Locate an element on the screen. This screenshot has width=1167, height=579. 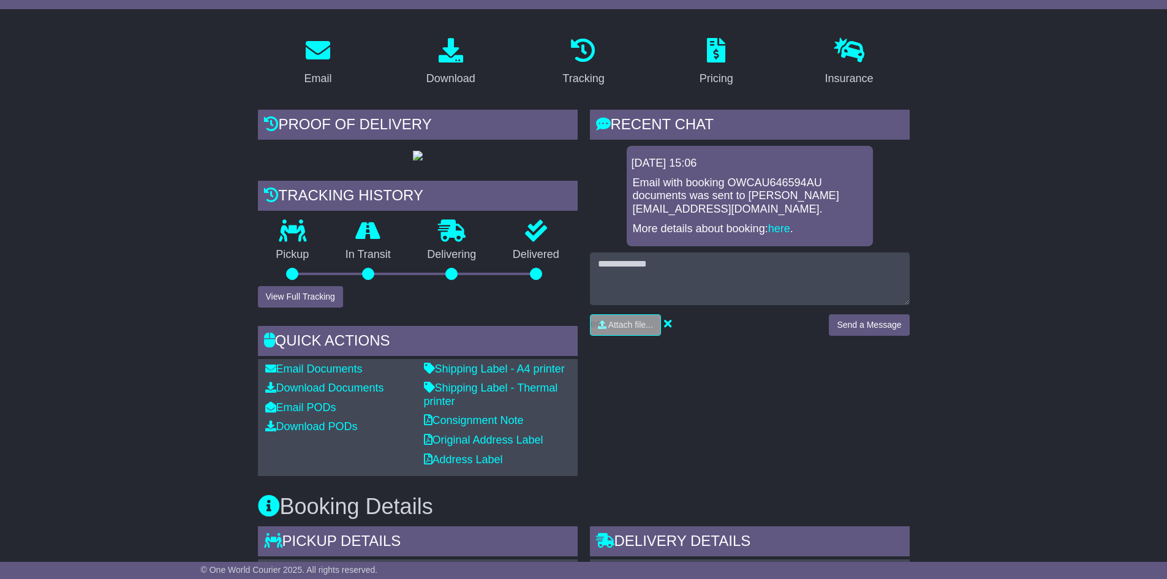
img: GetPodImage is located at coordinates (418, 156).